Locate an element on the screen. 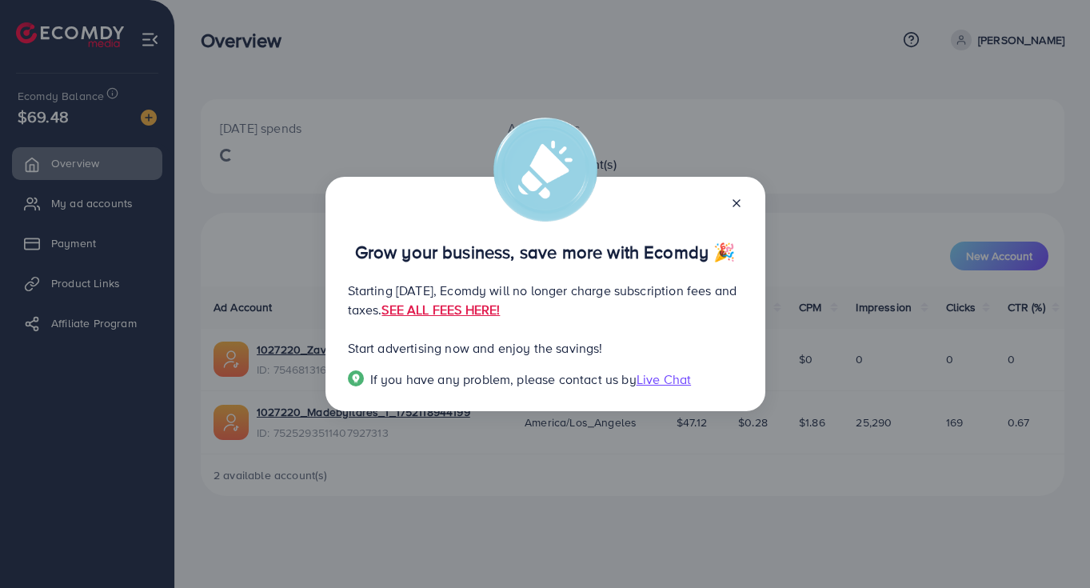 This screenshot has width=1090, height=588. img: Popup guide is located at coordinates (356, 378).